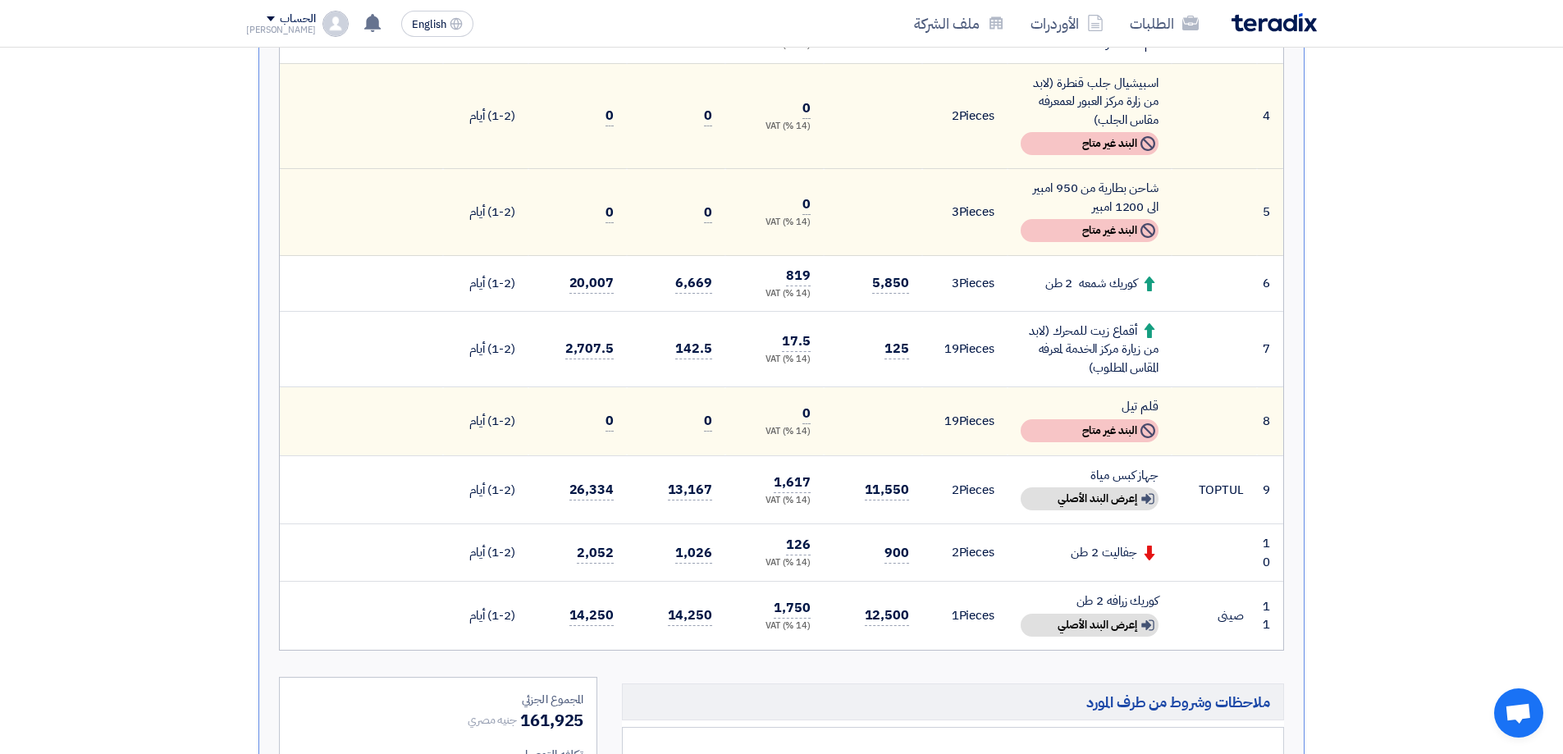  Describe the element at coordinates (953, 701) in the screenshot. I see `h5: ملاحظات وشروط من طرف المورد` at that location.